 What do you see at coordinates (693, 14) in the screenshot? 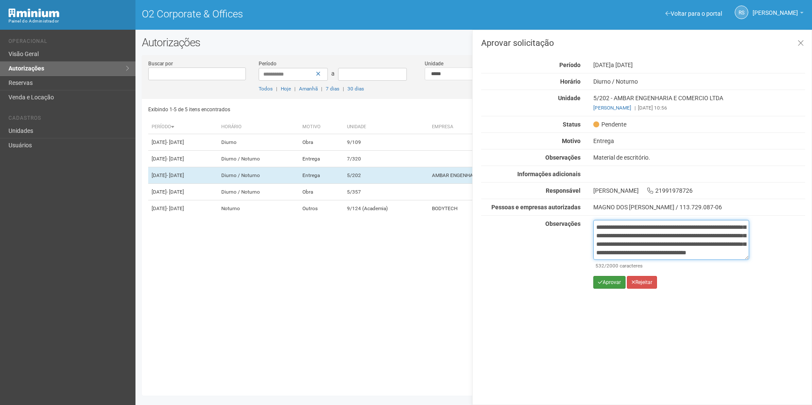
I see `a: Voltar para o portal` at bounding box center [693, 14].